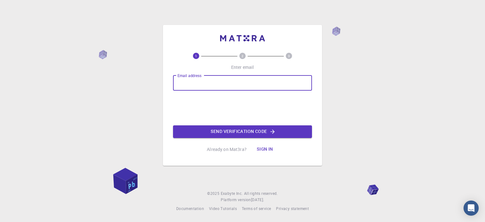 The height and width of the screenshot is (222, 485). I want to click on text: 2, so click(242, 56).